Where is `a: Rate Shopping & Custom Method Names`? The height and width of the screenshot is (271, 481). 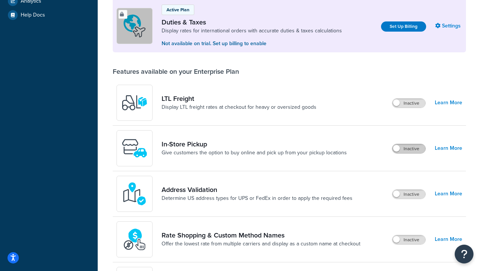 a: Rate Shopping & Custom Method Names is located at coordinates (261, 235).